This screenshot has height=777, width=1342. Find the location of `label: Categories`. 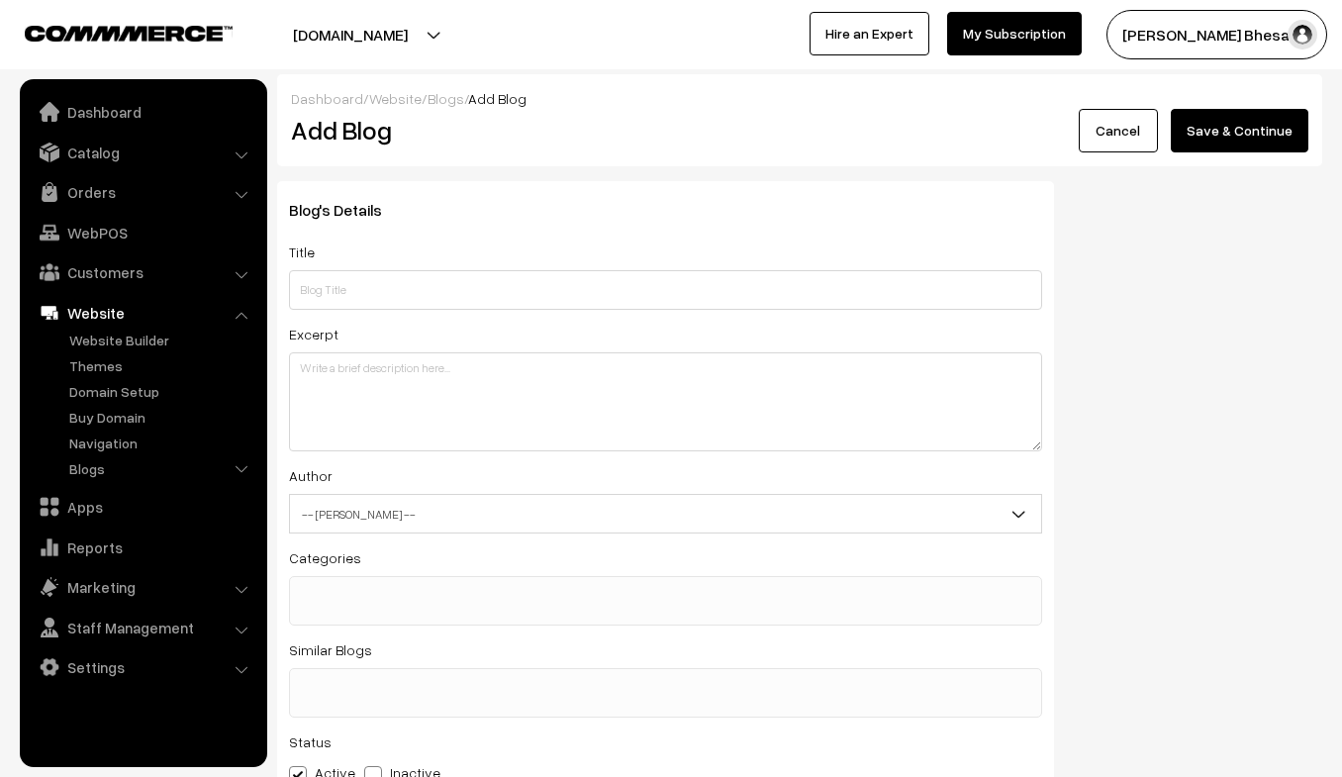

label: Categories is located at coordinates (325, 557).